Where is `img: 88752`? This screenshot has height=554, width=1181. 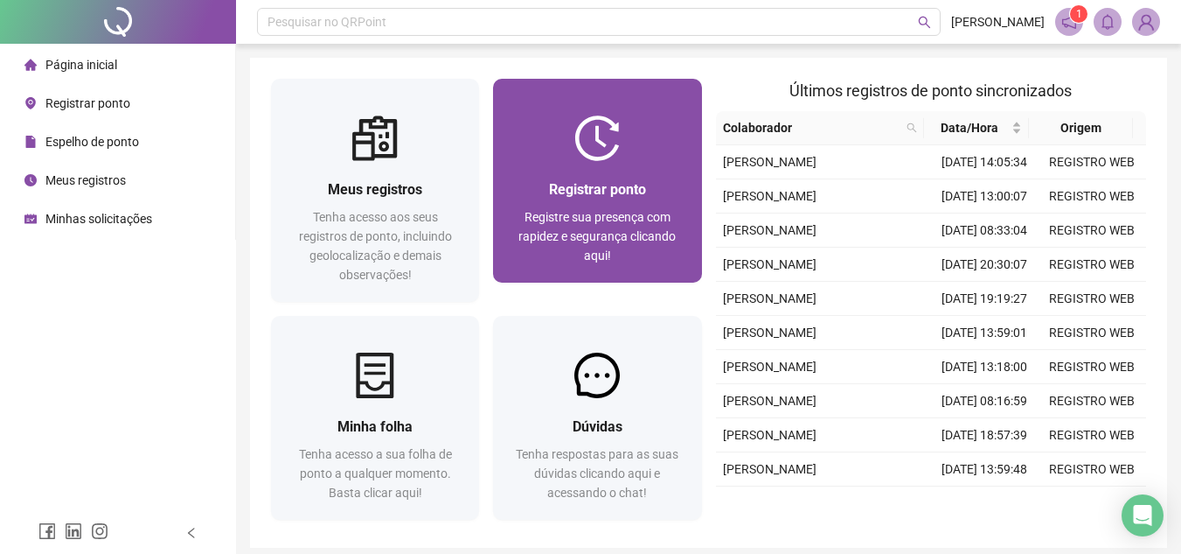 img: 88752 is located at coordinates (1146, 22).